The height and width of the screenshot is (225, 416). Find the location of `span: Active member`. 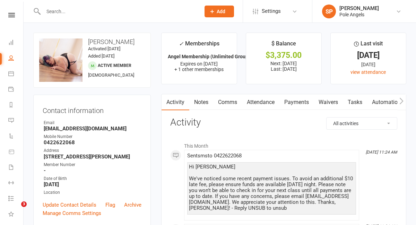

span: Active member is located at coordinates (115, 66).